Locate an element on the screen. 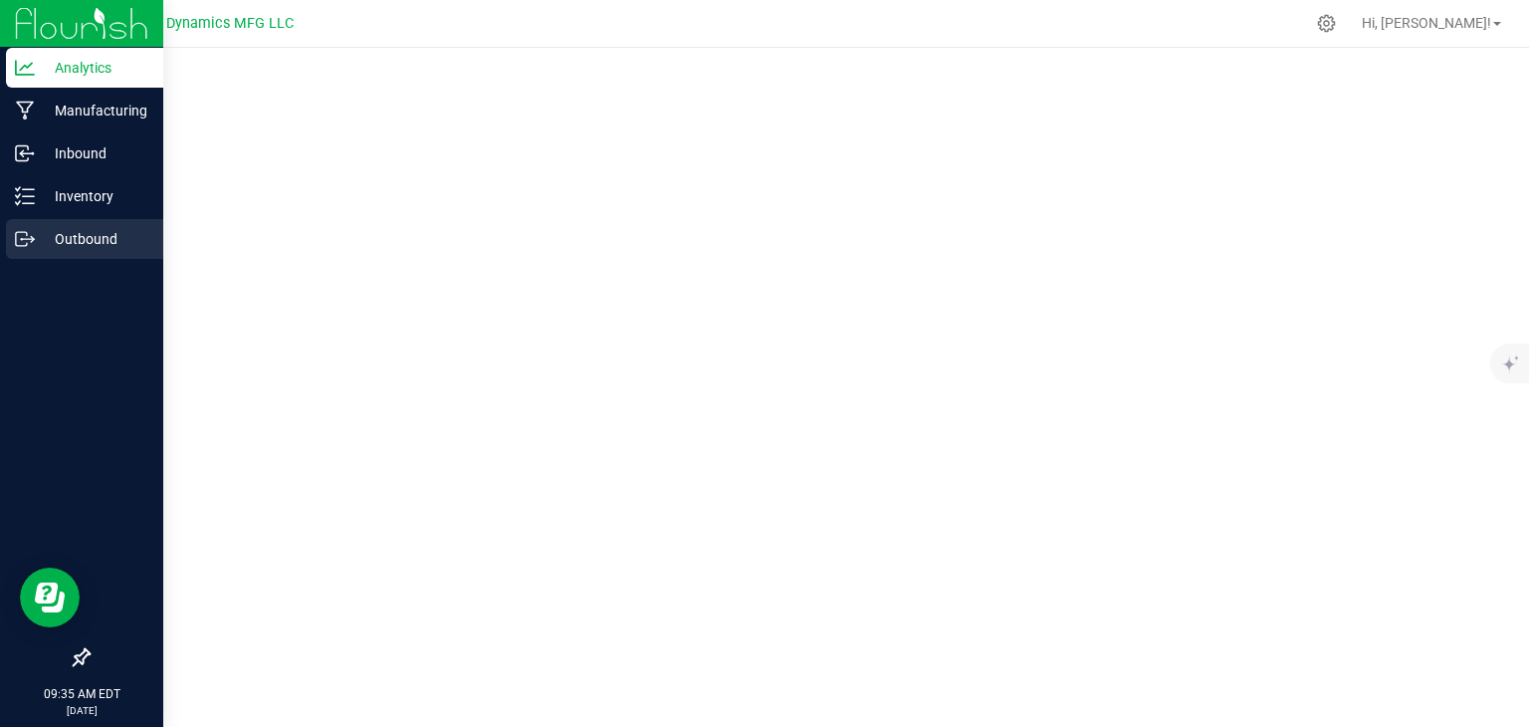 Image resolution: width=1529 pixels, height=727 pixels. p: Manufacturing is located at coordinates (95, 110).